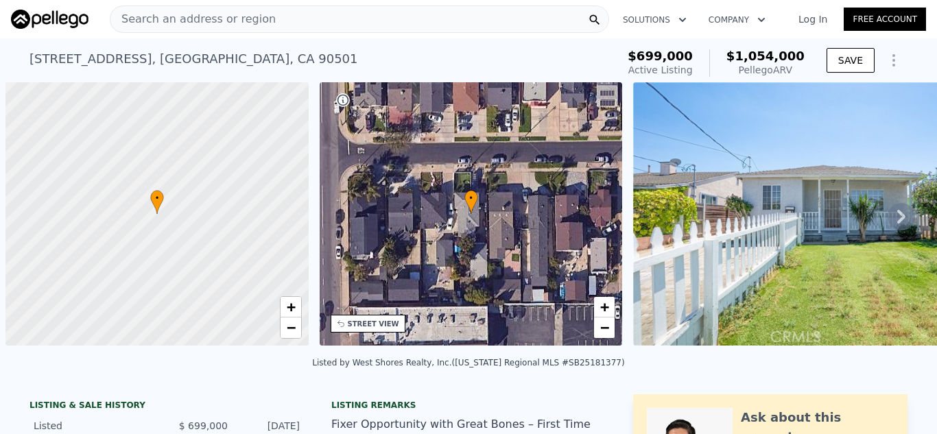 Image resolution: width=937 pixels, height=434 pixels. What do you see at coordinates (203, 426) in the screenshot?
I see `span: $ 699,000` at bounding box center [203, 426].